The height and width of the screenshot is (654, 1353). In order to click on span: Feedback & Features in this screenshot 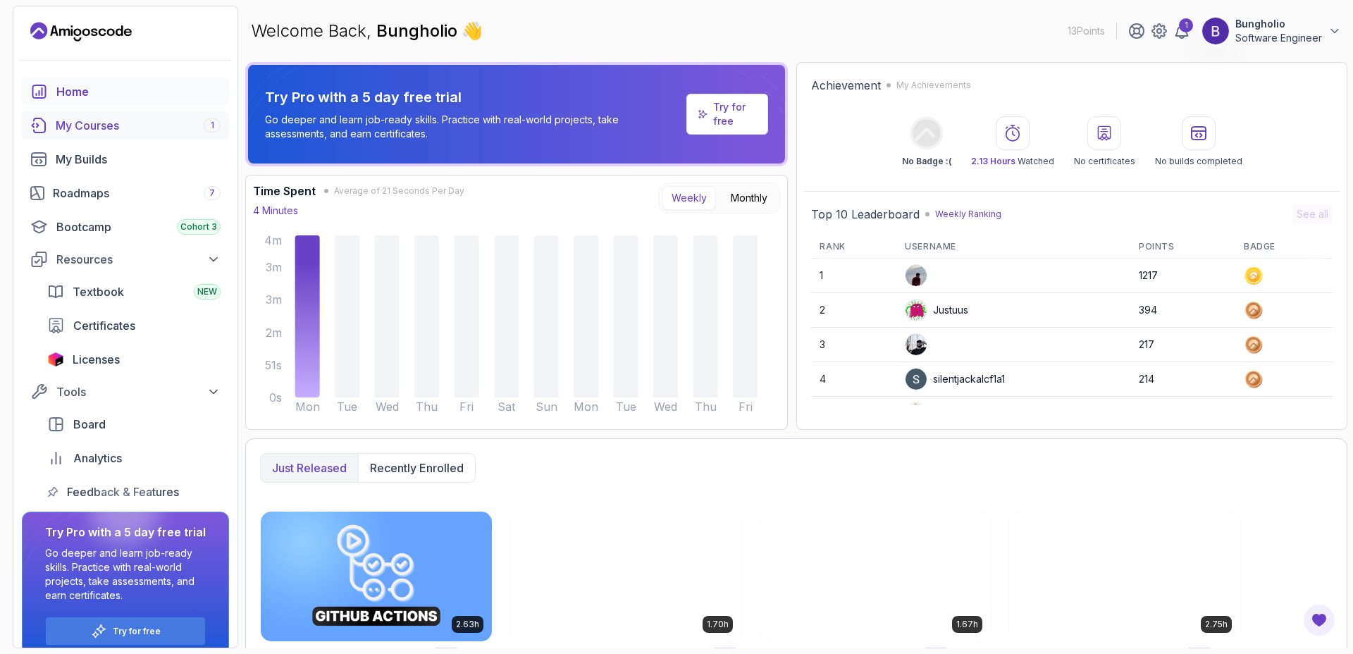, I will do `click(123, 492)`.